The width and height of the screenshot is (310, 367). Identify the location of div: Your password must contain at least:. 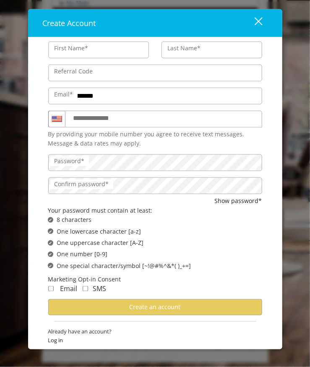
(155, 211).